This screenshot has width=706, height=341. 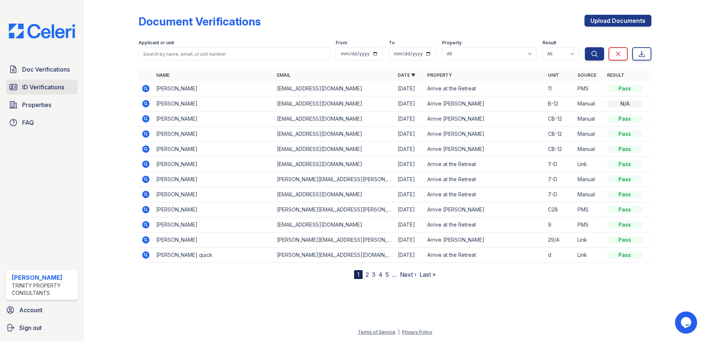 What do you see at coordinates (392, 43) in the screenshot?
I see `label: To` at bounding box center [392, 43].